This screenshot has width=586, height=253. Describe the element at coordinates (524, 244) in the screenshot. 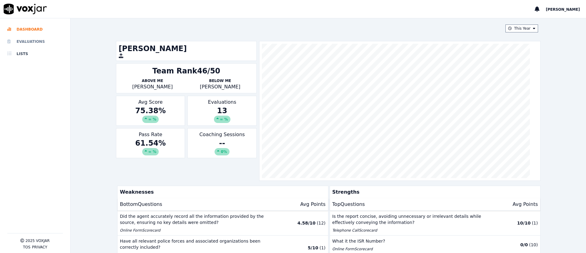

I see `p: 0 / 0` at that location.